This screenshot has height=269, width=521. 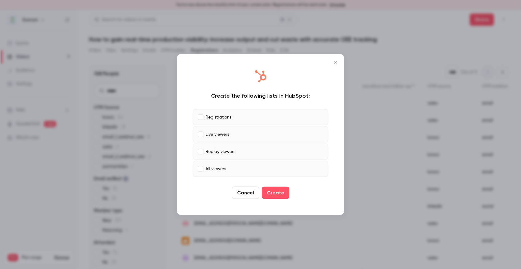 What do you see at coordinates (335, 63) in the screenshot?
I see `button: Close` at bounding box center [335, 63].